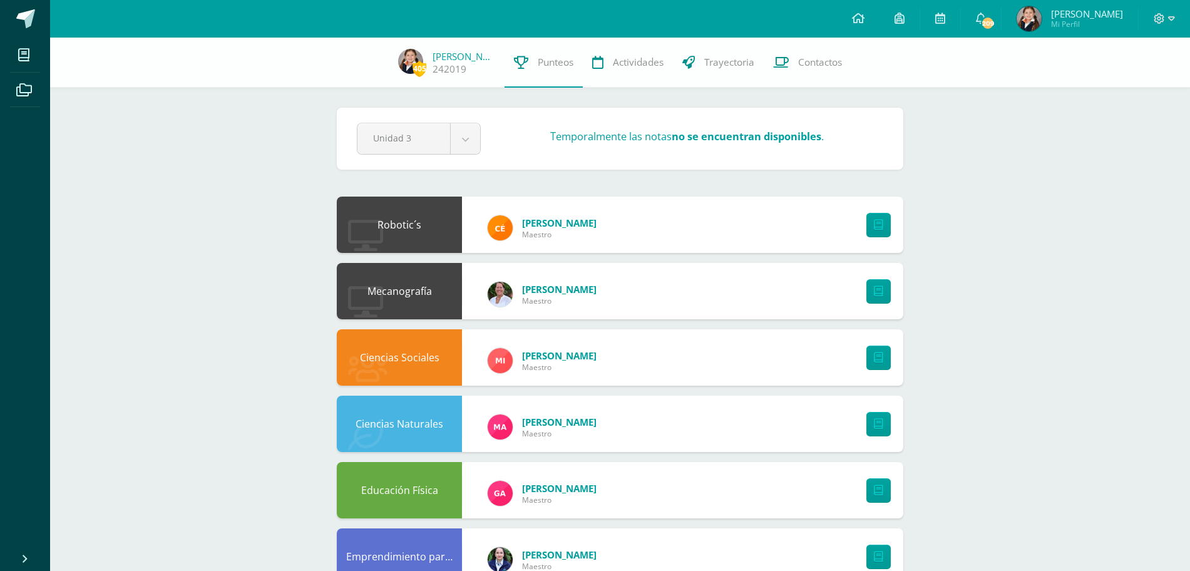 This screenshot has width=1190, height=571. What do you see at coordinates (500, 294) in the screenshot?
I see `img: 4de030d042a50b1d76d41132204d1d78.png` at bounding box center [500, 294].